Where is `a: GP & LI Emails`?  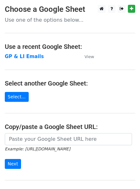 a: GP & LI Emails is located at coordinates (24, 56).